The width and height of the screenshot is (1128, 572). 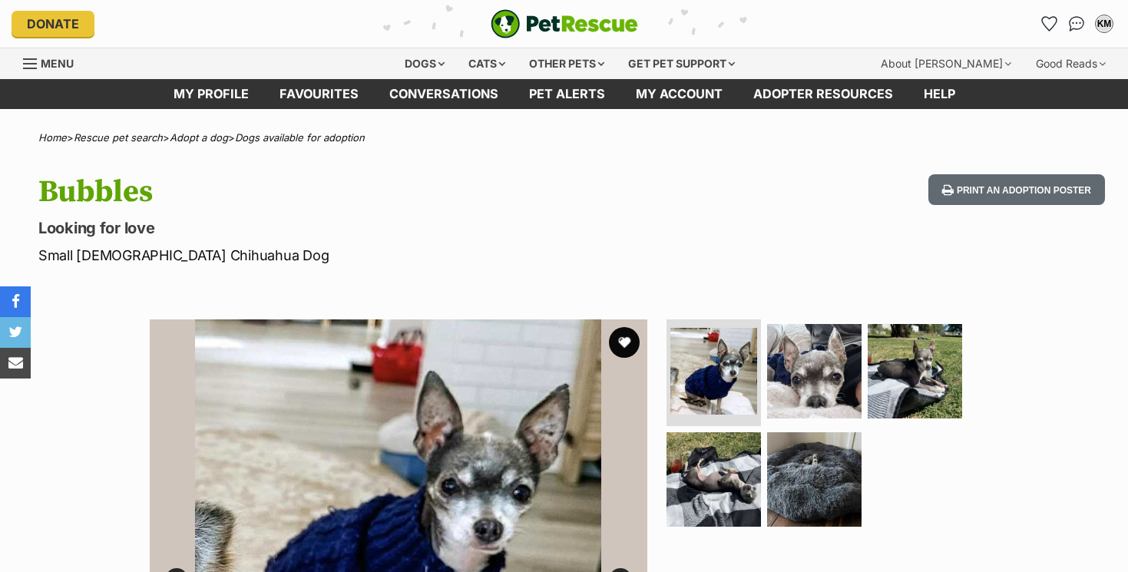 I want to click on a: Conversations, so click(x=1077, y=24).